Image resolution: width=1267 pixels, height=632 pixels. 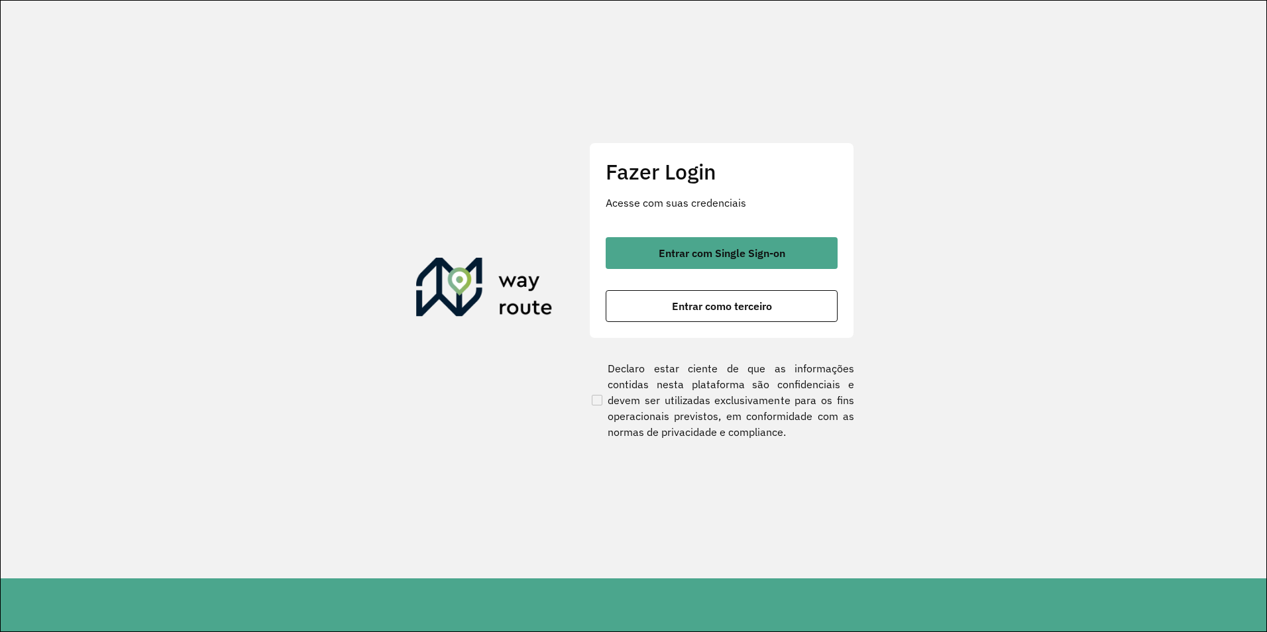 I want to click on h2: Fazer Login, so click(x=722, y=172).